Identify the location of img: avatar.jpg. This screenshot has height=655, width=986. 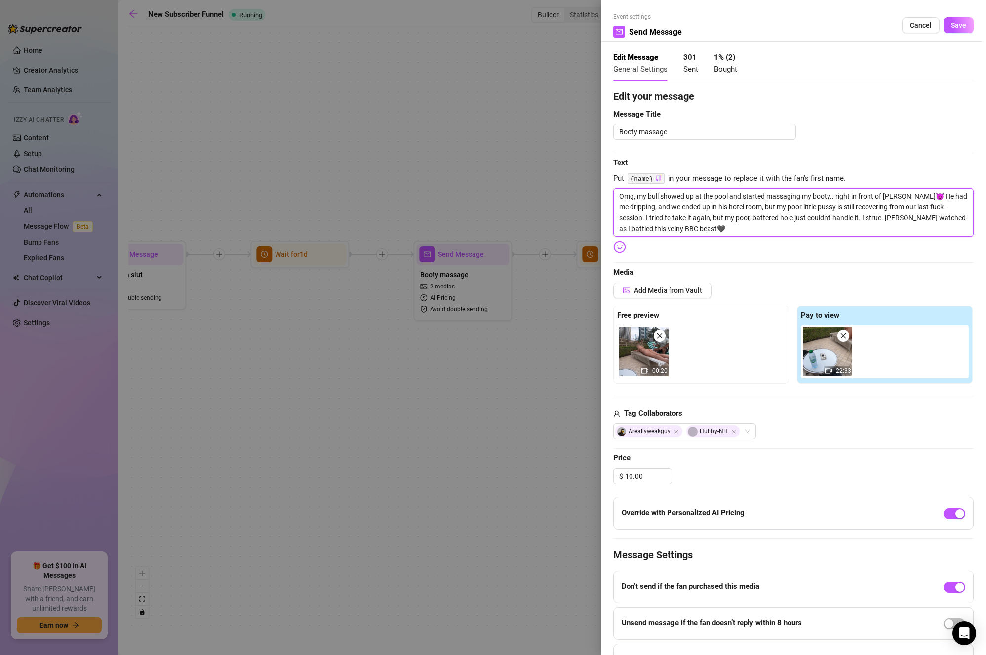
(622, 432).